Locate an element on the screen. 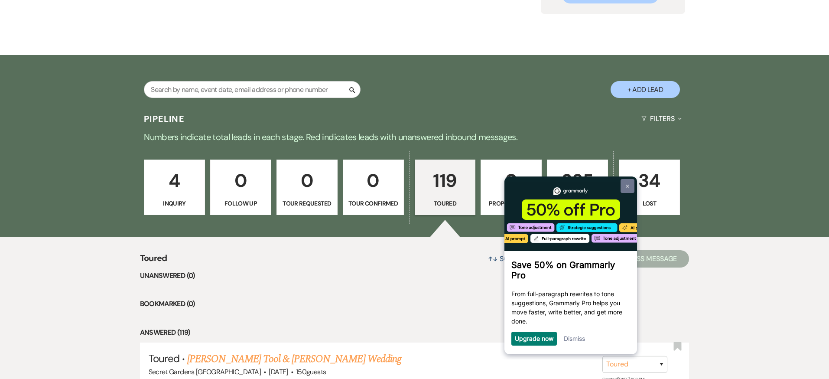 The image size is (829, 379). p: 34 is located at coordinates (649, 180).